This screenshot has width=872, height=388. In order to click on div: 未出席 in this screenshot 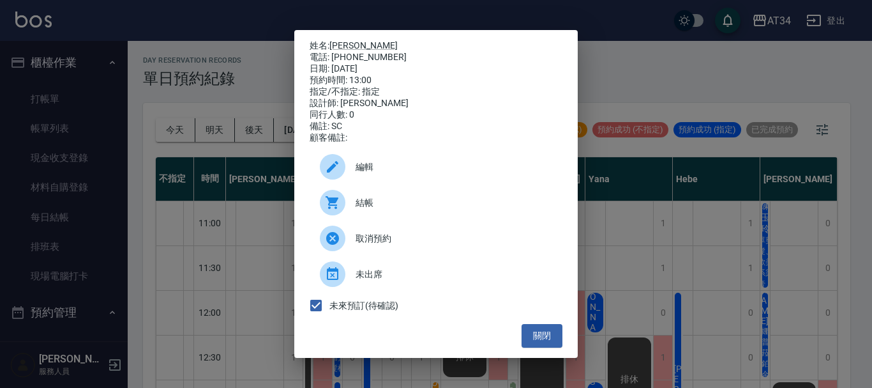, I will do `click(436, 274)`.